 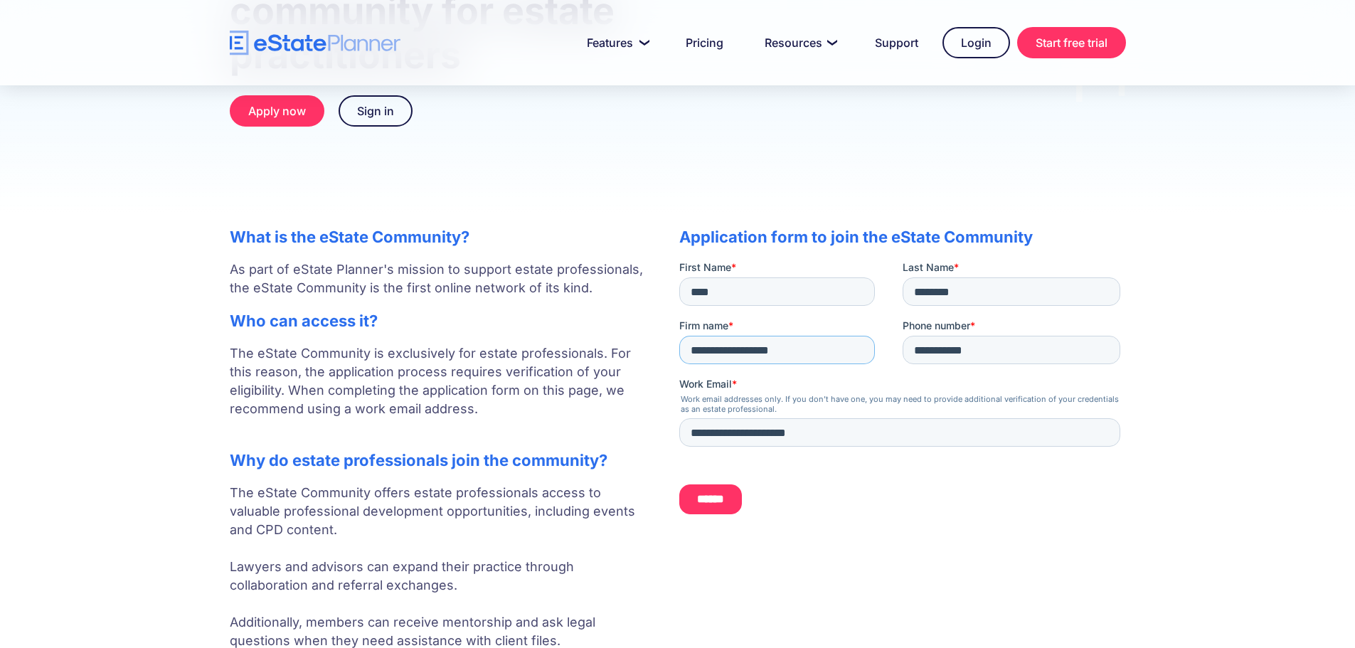 I want to click on a: Login, so click(x=976, y=43).